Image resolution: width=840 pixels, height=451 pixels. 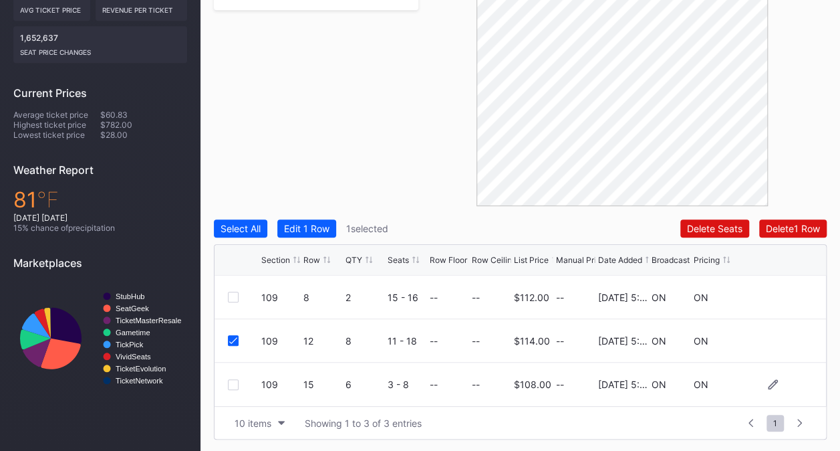 I want to click on div: Delete 1 Row, so click(x=793, y=228).